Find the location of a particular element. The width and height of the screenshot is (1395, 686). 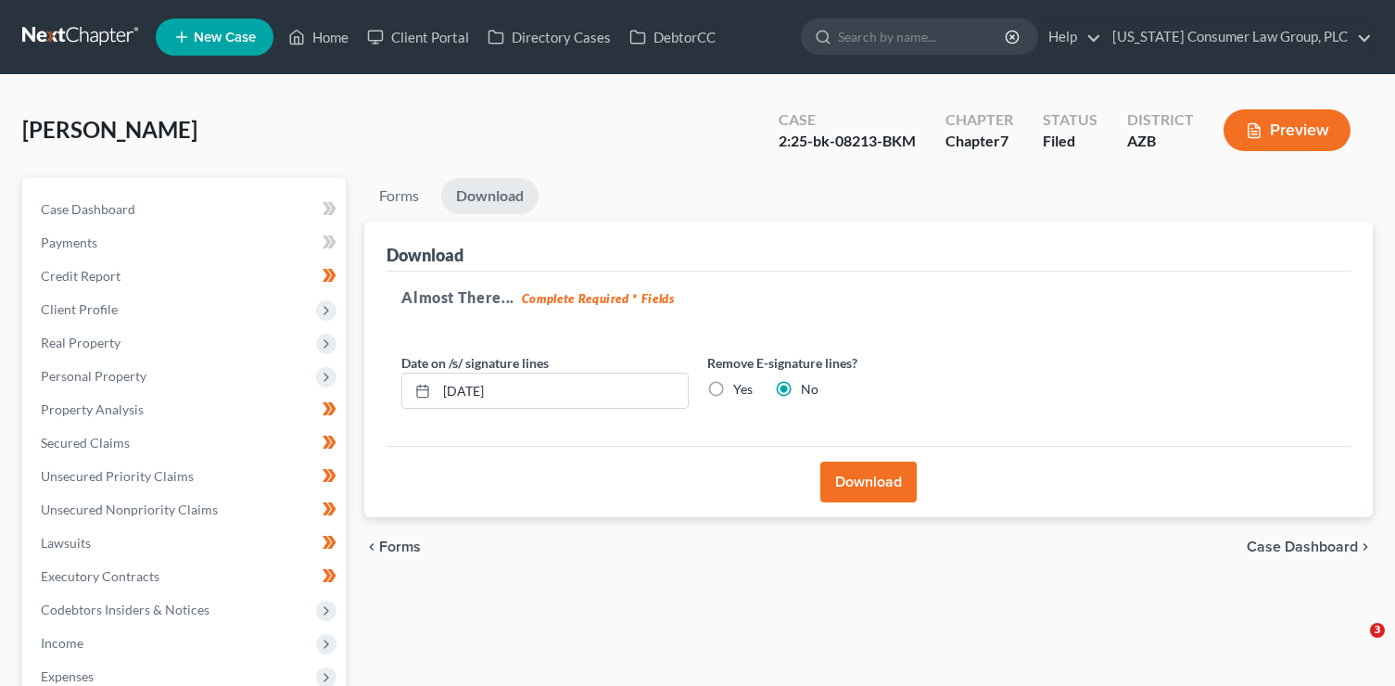

a: Help is located at coordinates (1070, 37).